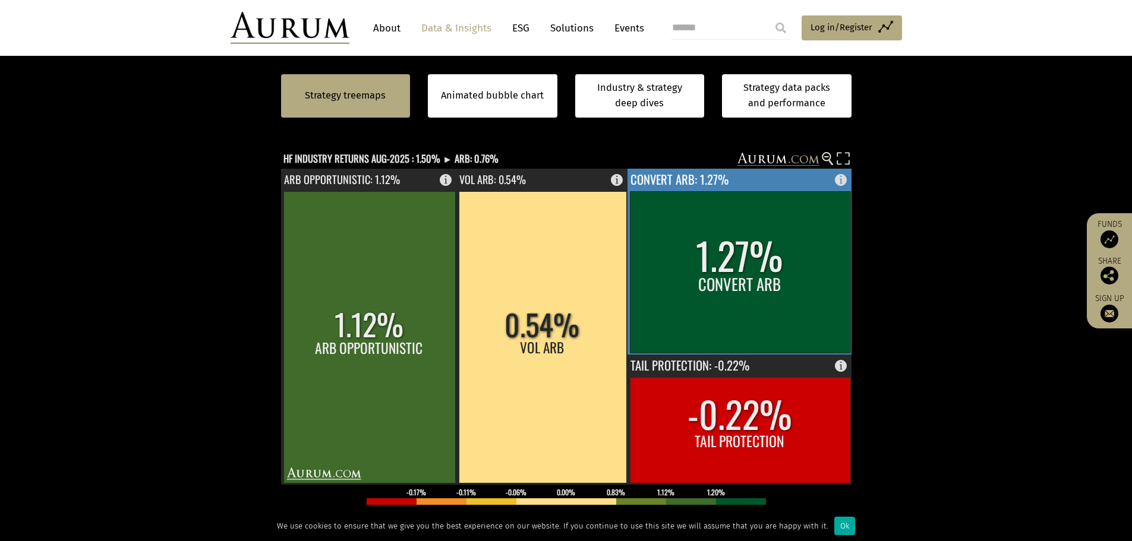  Describe the element at coordinates (456, 28) in the screenshot. I see `a: Data & Insights` at that location.